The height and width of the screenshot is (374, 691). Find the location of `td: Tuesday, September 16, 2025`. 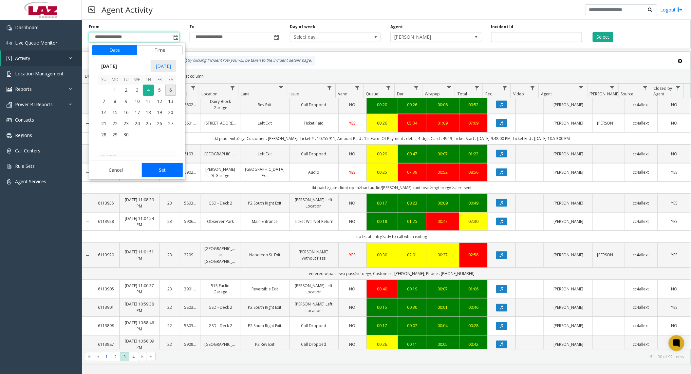

td: Tuesday, September 16, 2025 is located at coordinates (126, 112).